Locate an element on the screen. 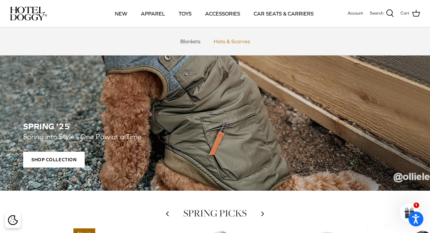 The height and width of the screenshot is (233, 430). a: APPAREL is located at coordinates (153, 14).